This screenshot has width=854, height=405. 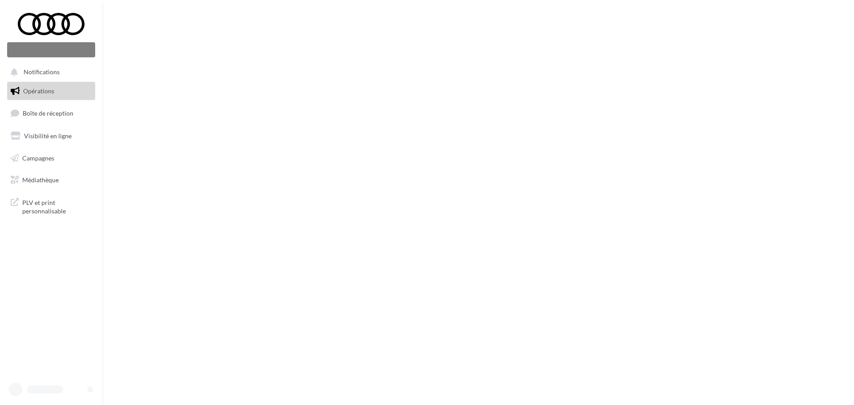 What do you see at coordinates (51, 206) in the screenshot?
I see `a: PLV et print personnalisable` at bounding box center [51, 206].